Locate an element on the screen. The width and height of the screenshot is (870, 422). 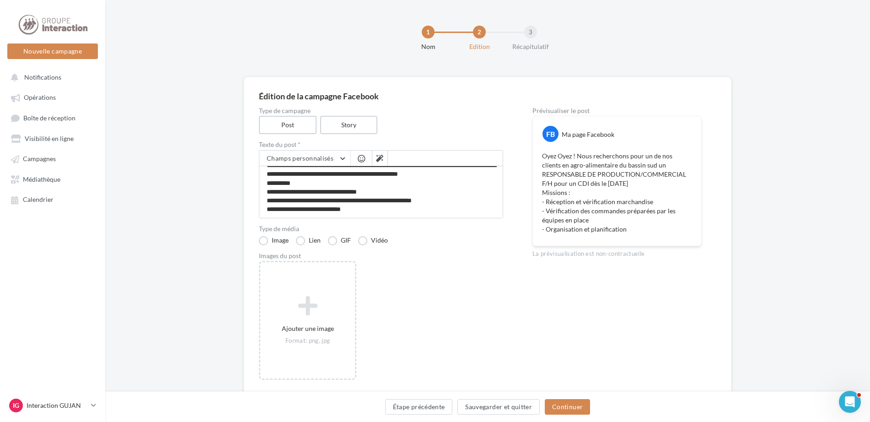
div: Images du post is located at coordinates (381, 256).